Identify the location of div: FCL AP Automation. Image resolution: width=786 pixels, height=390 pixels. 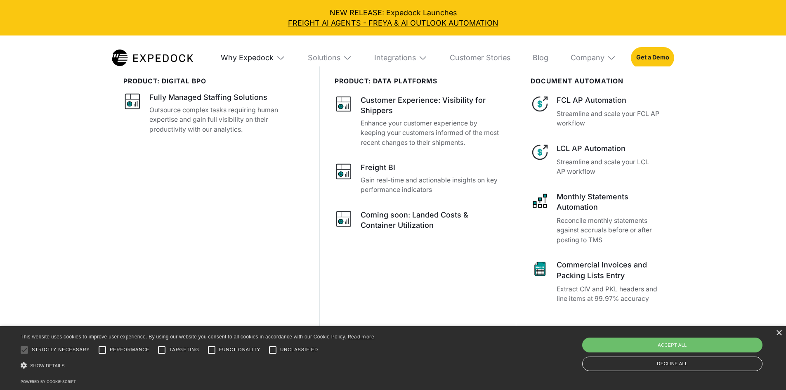
(609, 100).